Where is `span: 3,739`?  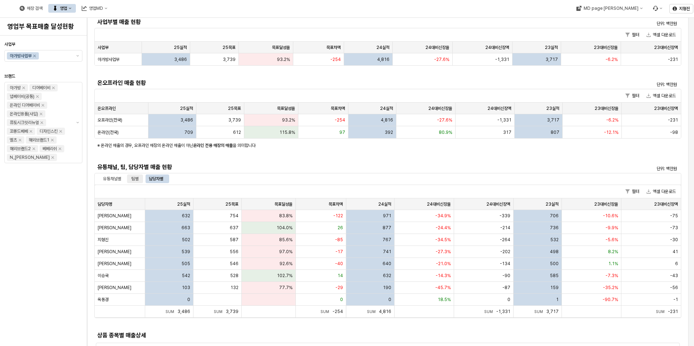
span: 3,739 is located at coordinates (229, 60).